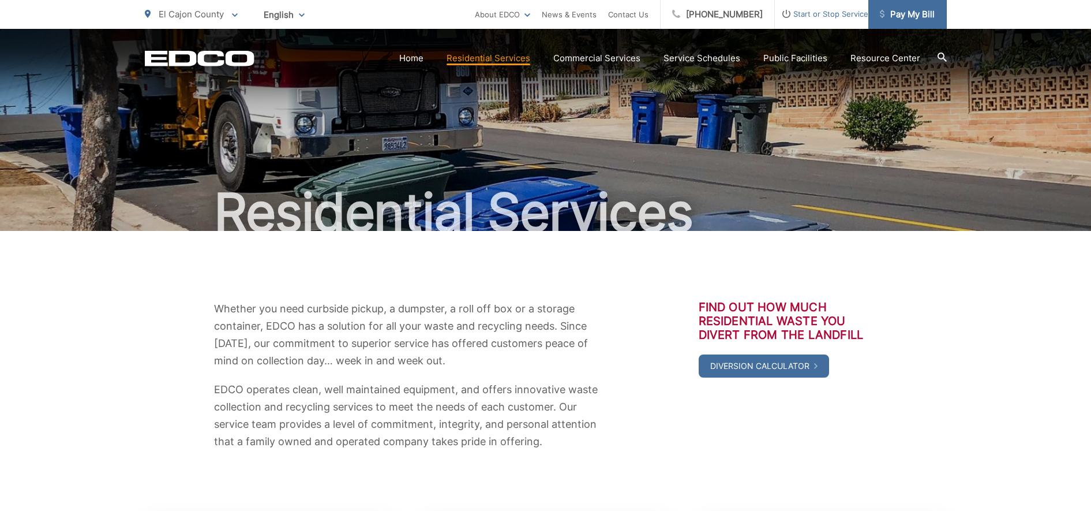  Describe the element at coordinates (546, 212) in the screenshot. I see `h1: Residential Services` at that location.